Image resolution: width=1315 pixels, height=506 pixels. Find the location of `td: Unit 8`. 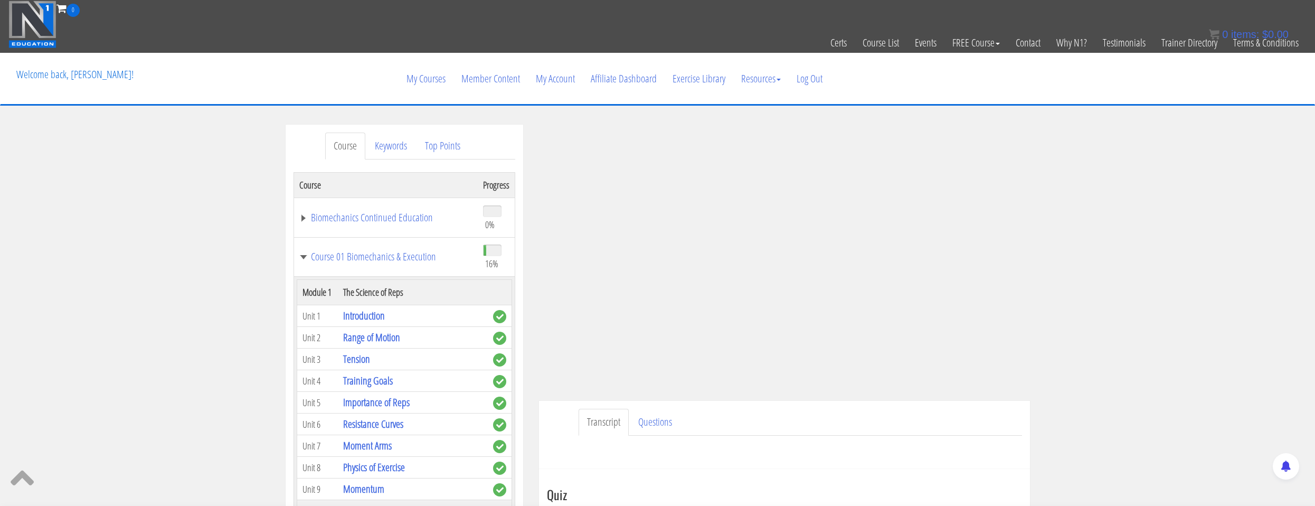

td: Unit 8 is located at coordinates (317, 467).